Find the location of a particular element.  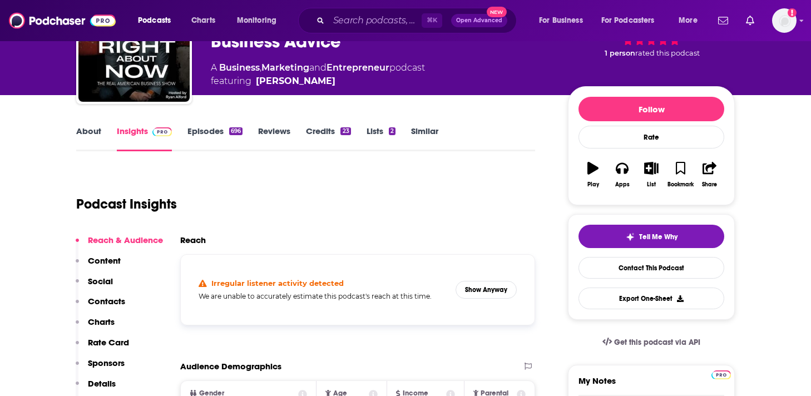

button: Rate Card is located at coordinates (102, 347).